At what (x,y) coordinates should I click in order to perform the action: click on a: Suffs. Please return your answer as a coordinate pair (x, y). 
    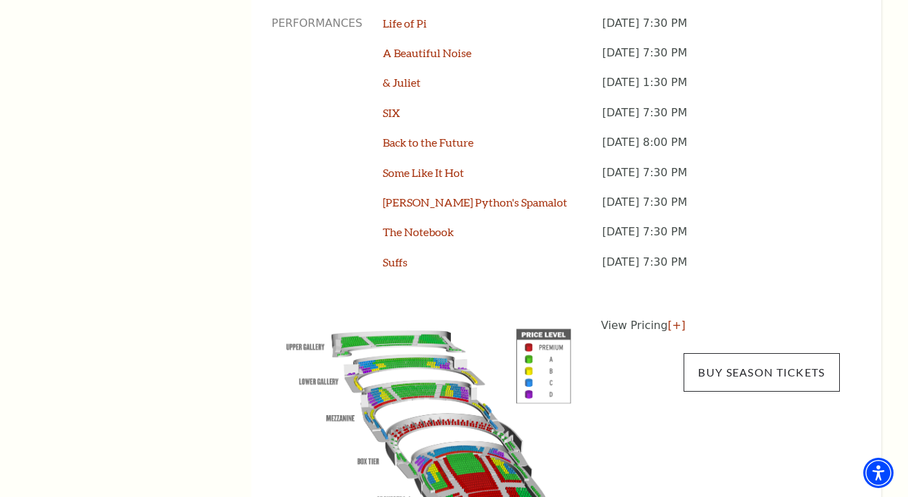
    Looking at the image, I should click on (395, 262).